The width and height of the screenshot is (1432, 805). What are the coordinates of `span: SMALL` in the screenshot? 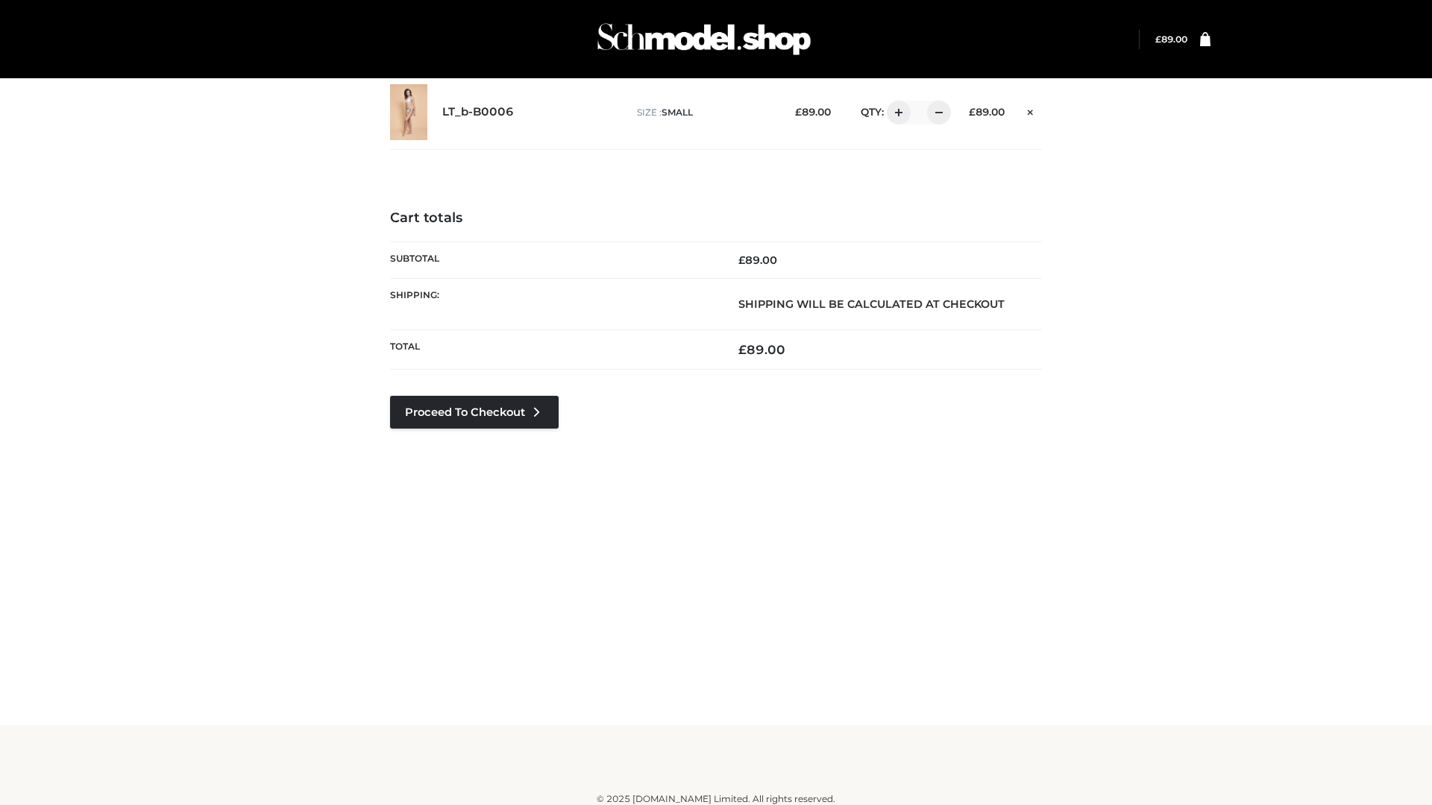 It's located at (677, 112).